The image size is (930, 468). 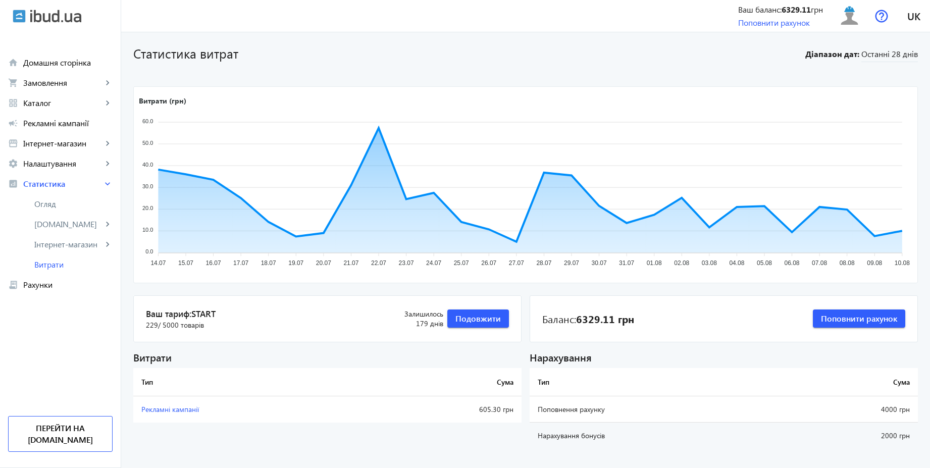 I want to click on span: Огляд, so click(x=73, y=204).